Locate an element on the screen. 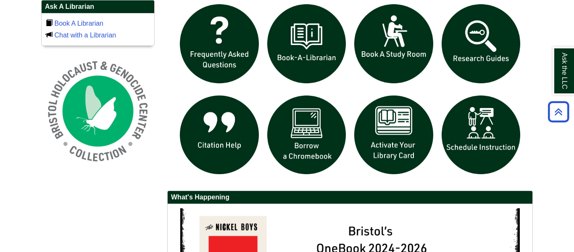 This screenshot has height=252, width=574. img: For faculty. Schedule Library Instruction icon links to form. is located at coordinates (481, 135).